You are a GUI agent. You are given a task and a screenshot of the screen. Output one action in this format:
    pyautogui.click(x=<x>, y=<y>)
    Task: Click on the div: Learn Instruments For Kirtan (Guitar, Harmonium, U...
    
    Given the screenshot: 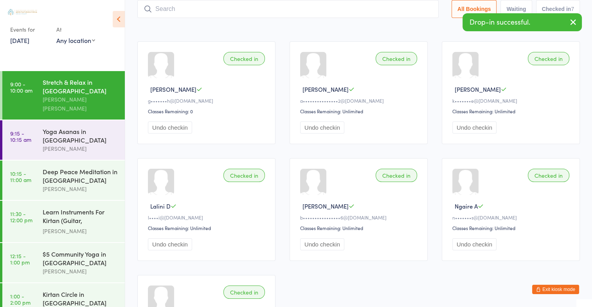 What is the action you would take?
    pyautogui.click(x=80, y=217)
    